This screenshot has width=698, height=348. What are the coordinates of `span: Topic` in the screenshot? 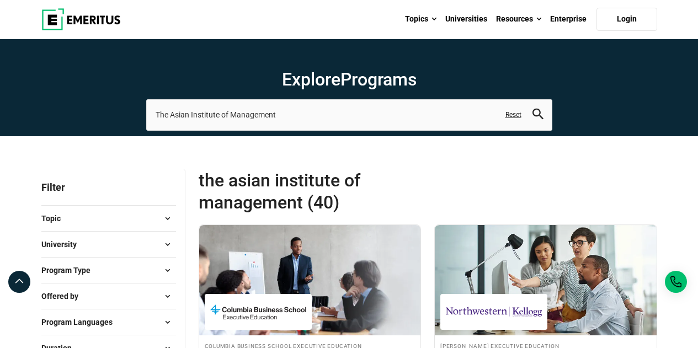 It's located at (55, 218).